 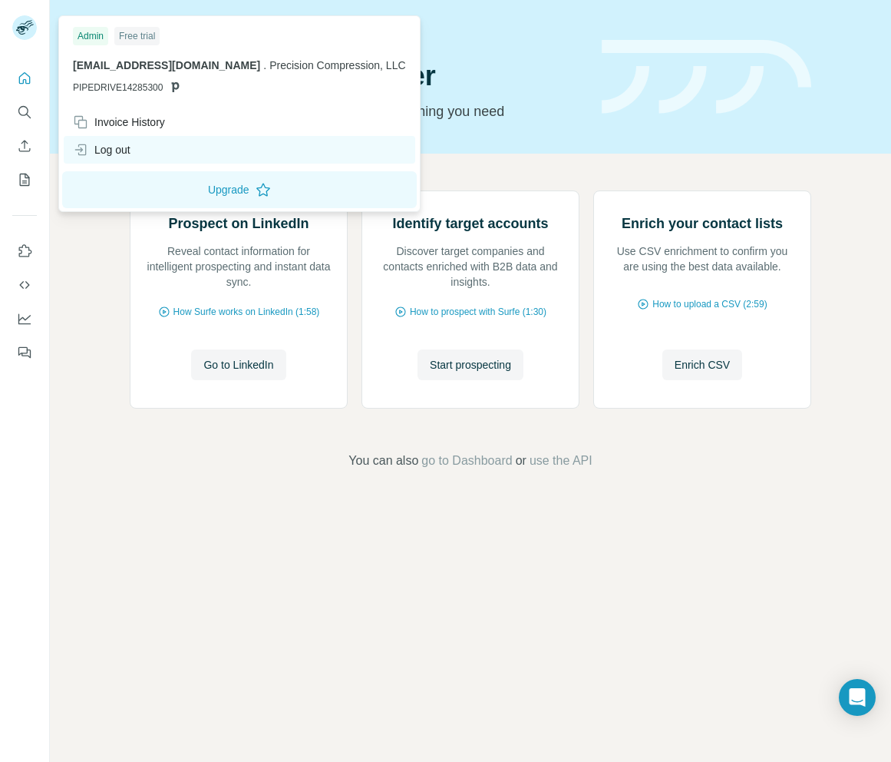 I want to click on button: Feedback, so click(x=25, y=352).